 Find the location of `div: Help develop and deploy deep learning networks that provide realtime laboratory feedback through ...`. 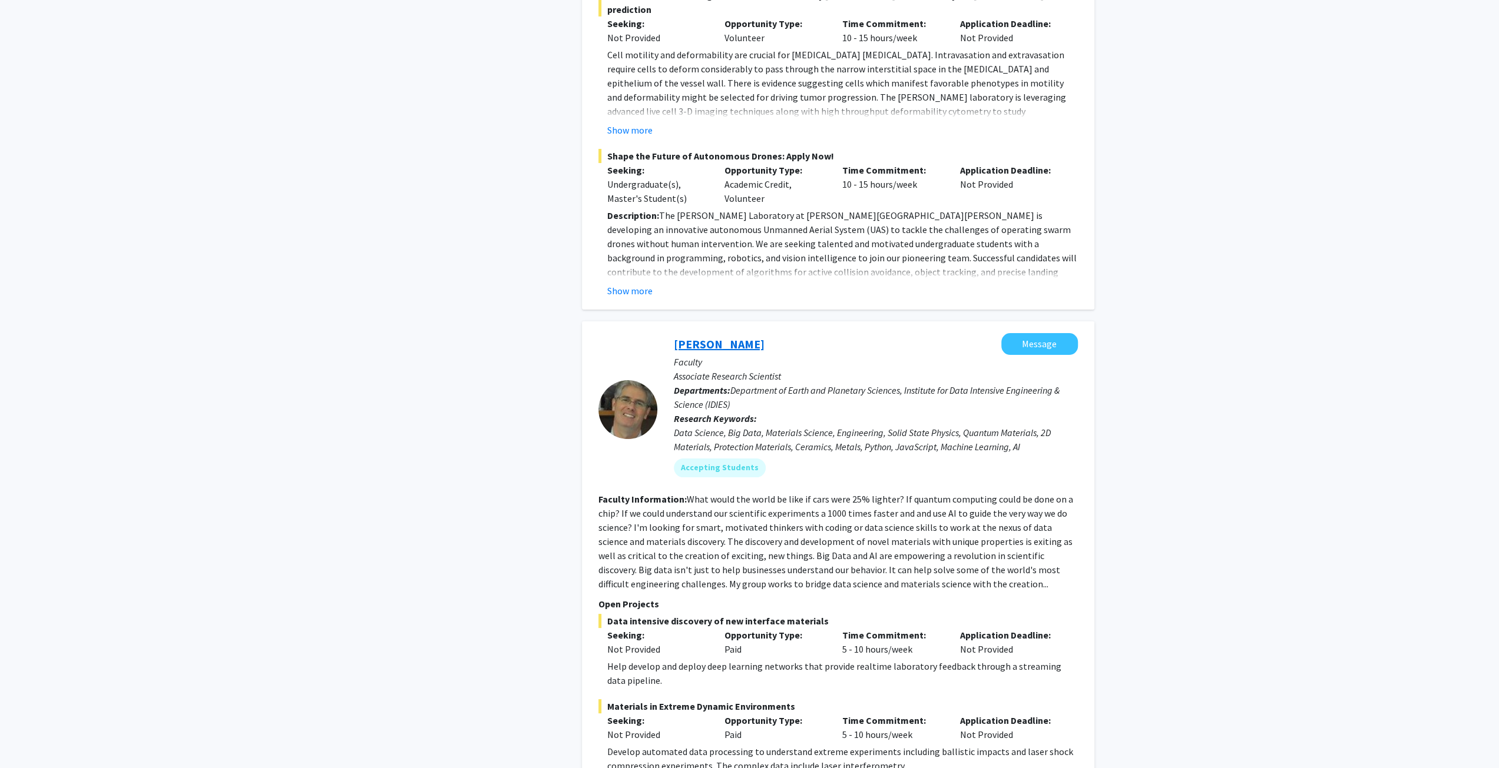

div: Help develop and deploy deep learning networks that provide realtime laboratory feedback through ... is located at coordinates (842, 674).